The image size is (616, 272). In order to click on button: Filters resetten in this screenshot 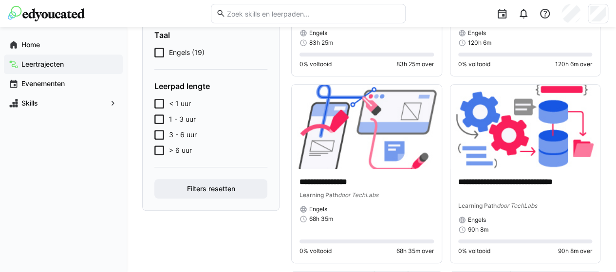, I will do `click(211, 189)`.